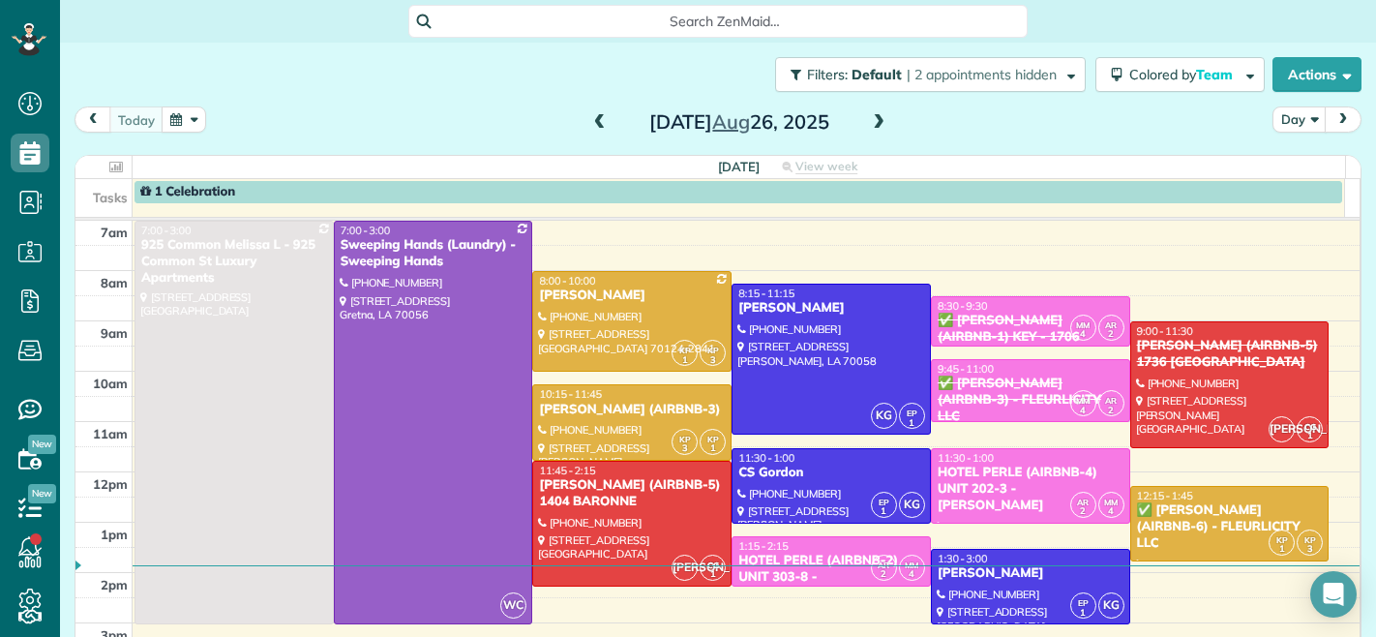  Describe the element at coordinates (114, 333) in the screenshot. I see `span: 9am` at that location.